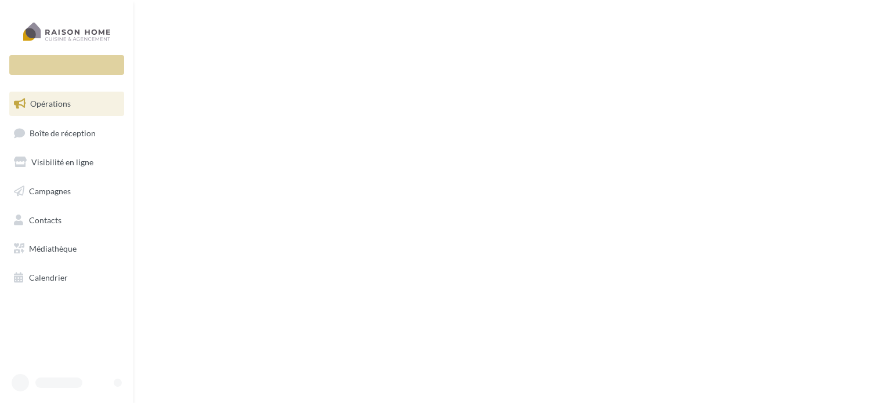 Image resolution: width=891 pixels, height=403 pixels. I want to click on span: Visibilité en ligne, so click(62, 162).